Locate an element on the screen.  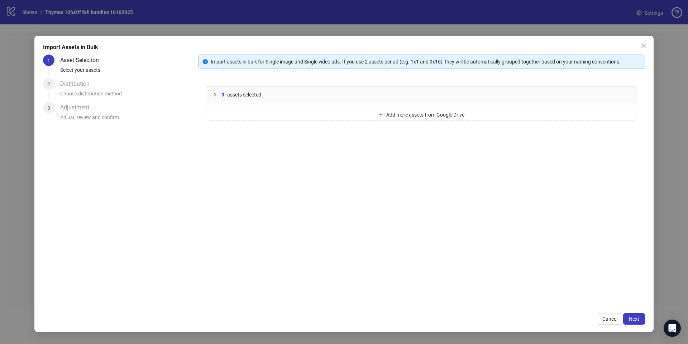
span: 9 is located at coordinates (223, 95).